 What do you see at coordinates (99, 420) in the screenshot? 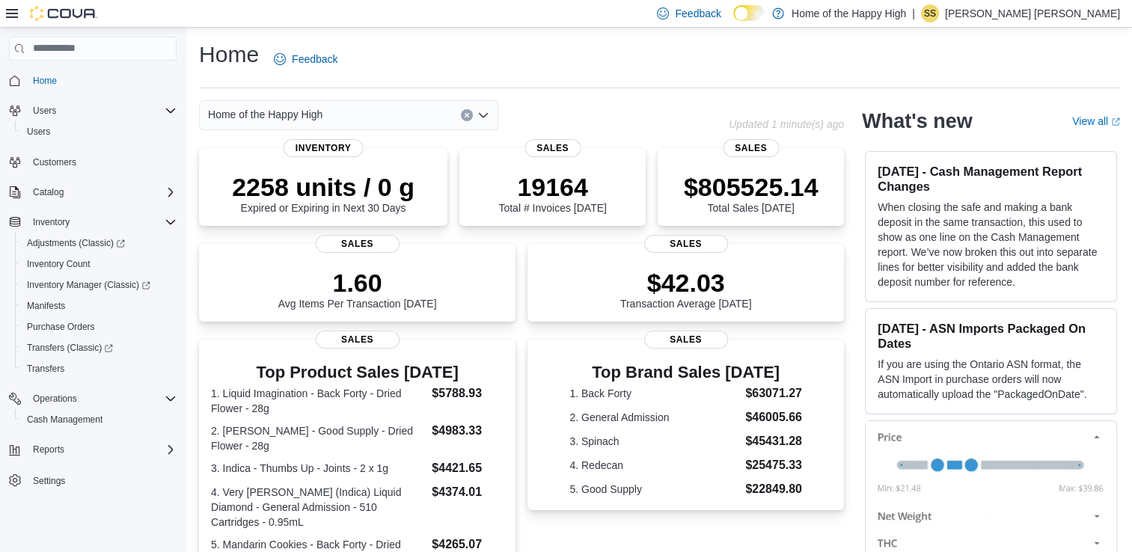
I see `button: Cash Management` at bounding box center [99, 420].